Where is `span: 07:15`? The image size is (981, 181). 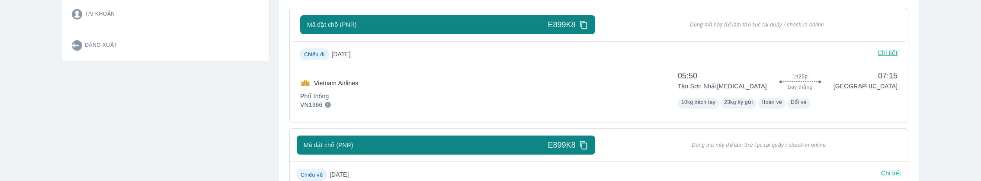
span: 07:15 is located at coordinates (866, 76).